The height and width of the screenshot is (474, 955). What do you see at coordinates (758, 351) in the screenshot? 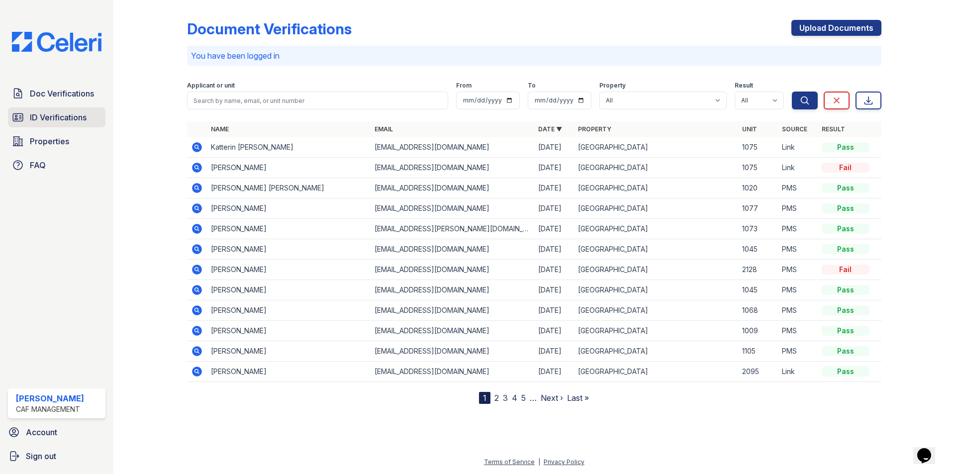
I see `td: 1105` at bounding box center [758, 351].